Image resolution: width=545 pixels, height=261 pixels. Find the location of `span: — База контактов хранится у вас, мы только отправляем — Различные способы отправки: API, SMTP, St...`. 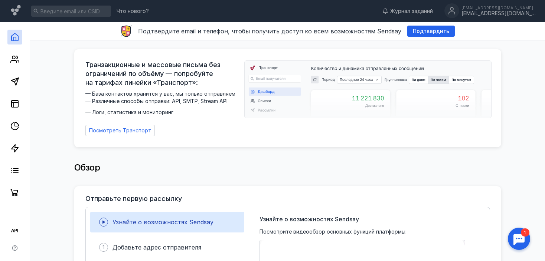

span: — База контактов хранится у вас, мы только отправляем — Различные способы отправки: API, SMTP, St... is located at coordinates (163, 103).